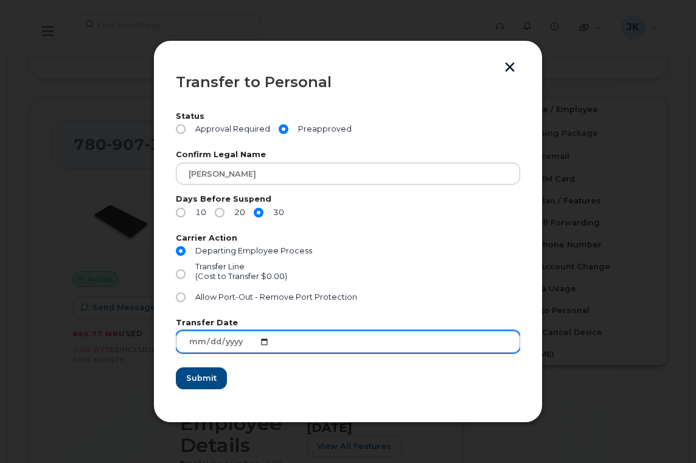  I want to click on span: Departing Employee Process, so click(254, 250).